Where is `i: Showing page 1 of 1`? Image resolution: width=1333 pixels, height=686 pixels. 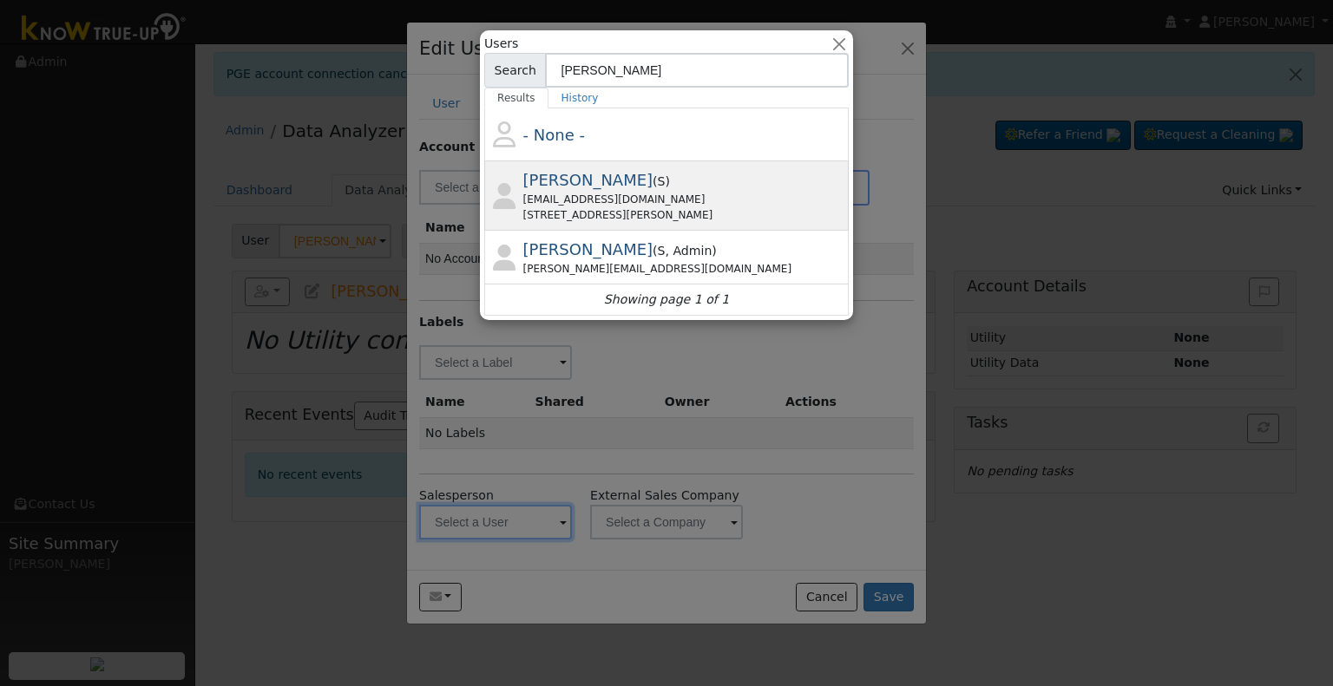 i: Showing page 1 of 1 is located at coordinates (666, 299).